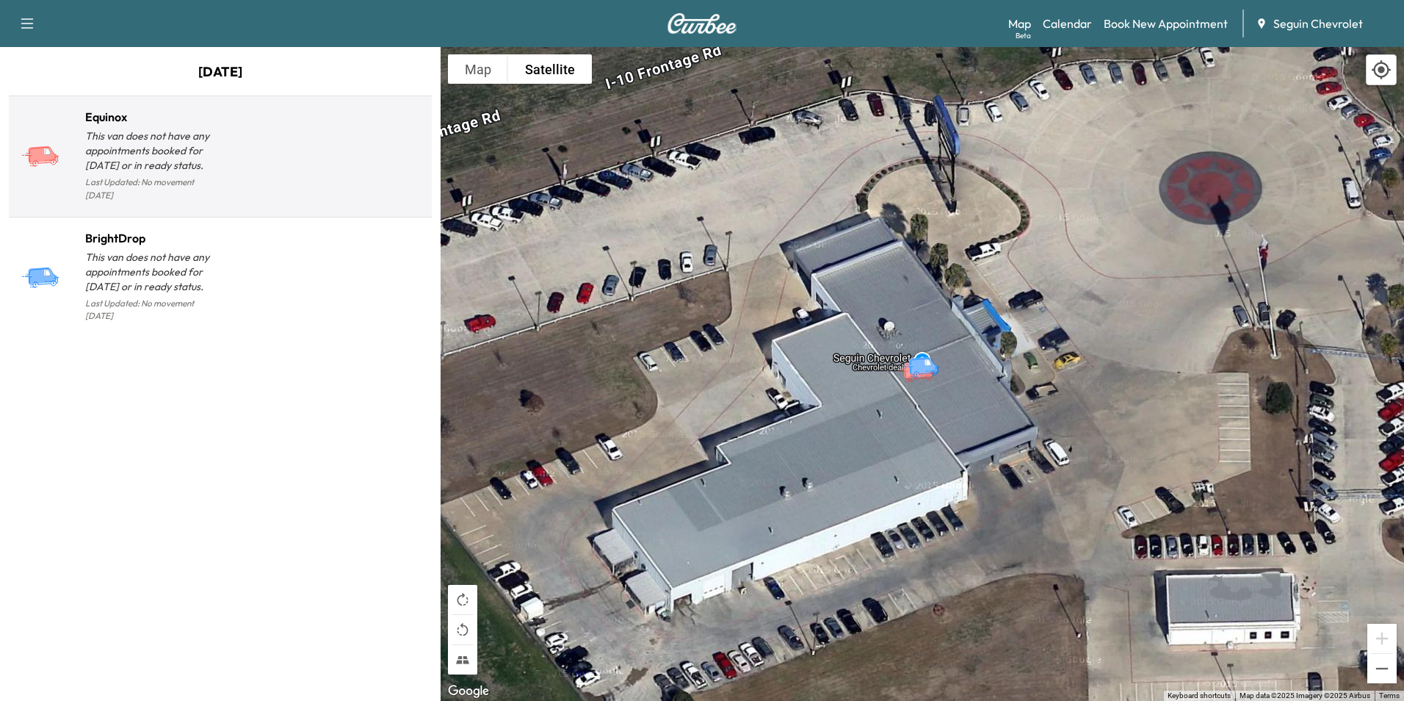 This screenshot has height=701, width=1404. I want to click on span: Seguin Chevrolet, so click(1318, 24).